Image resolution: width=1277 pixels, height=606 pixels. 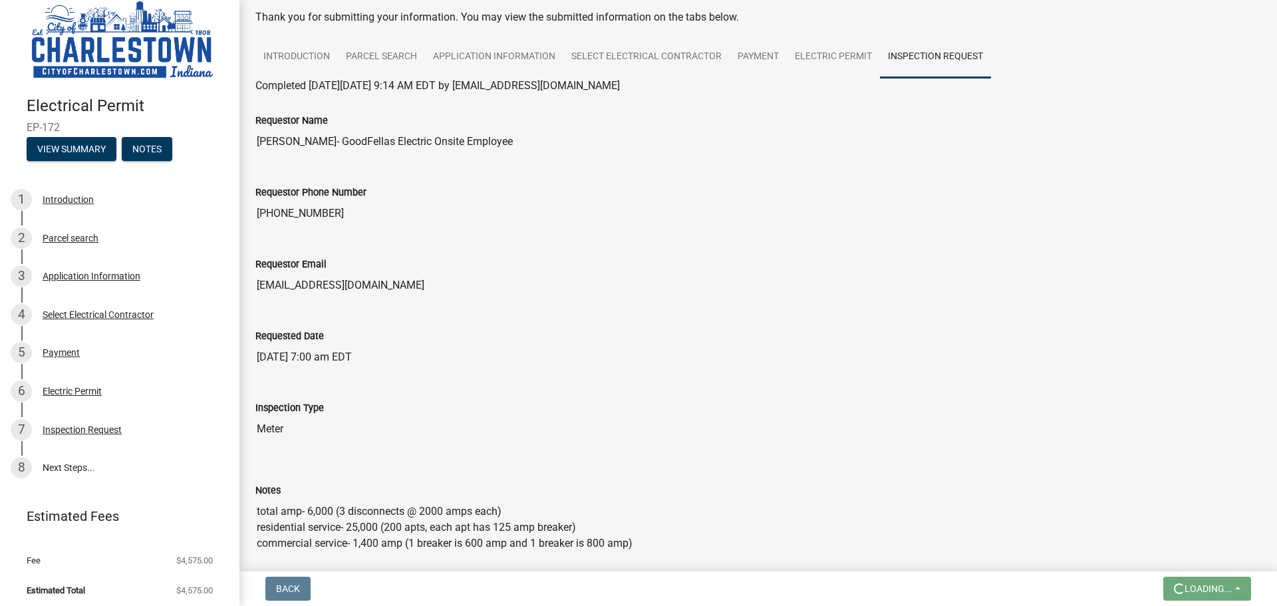 What do you see at coordinates (21, 352) in the screenshot?
I see `div: 5` at bounding box center [21, 352].